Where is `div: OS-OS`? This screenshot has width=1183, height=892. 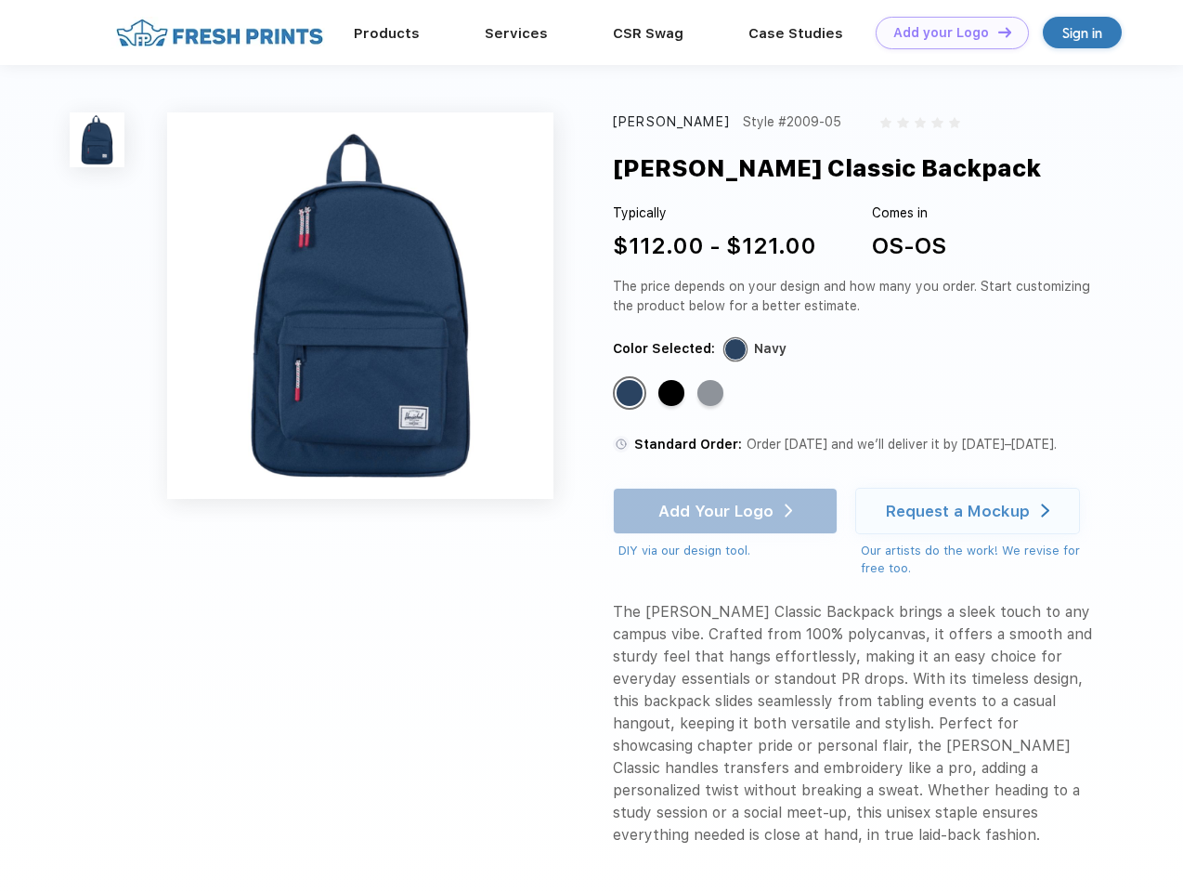
div: OS-OS is located at coordinates (909, 246).